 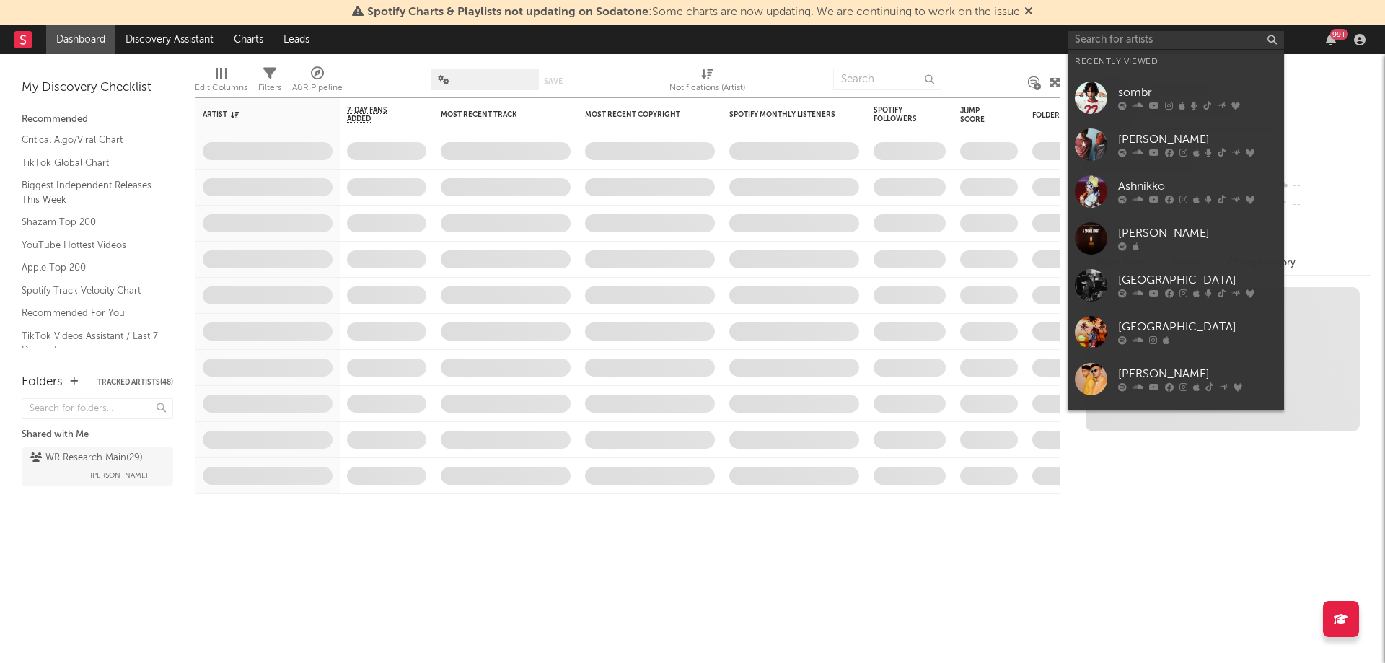 What do you see at coordinates (248, 40) in the screenshot?
I see `a: Charts` at bounding box center [248, 40].